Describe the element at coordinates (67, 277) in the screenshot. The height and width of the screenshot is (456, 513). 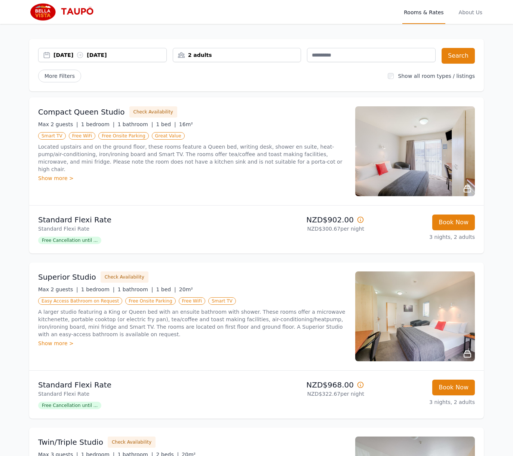
I see `h3: Superior Studio` at that location.